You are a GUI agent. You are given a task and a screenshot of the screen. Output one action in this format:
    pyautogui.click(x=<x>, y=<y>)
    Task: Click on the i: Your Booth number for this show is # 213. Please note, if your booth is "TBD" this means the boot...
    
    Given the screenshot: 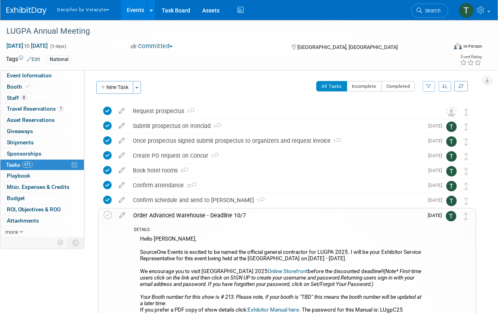 What is the action you would take?
    pyautogui.click(x=281, y=300)
    